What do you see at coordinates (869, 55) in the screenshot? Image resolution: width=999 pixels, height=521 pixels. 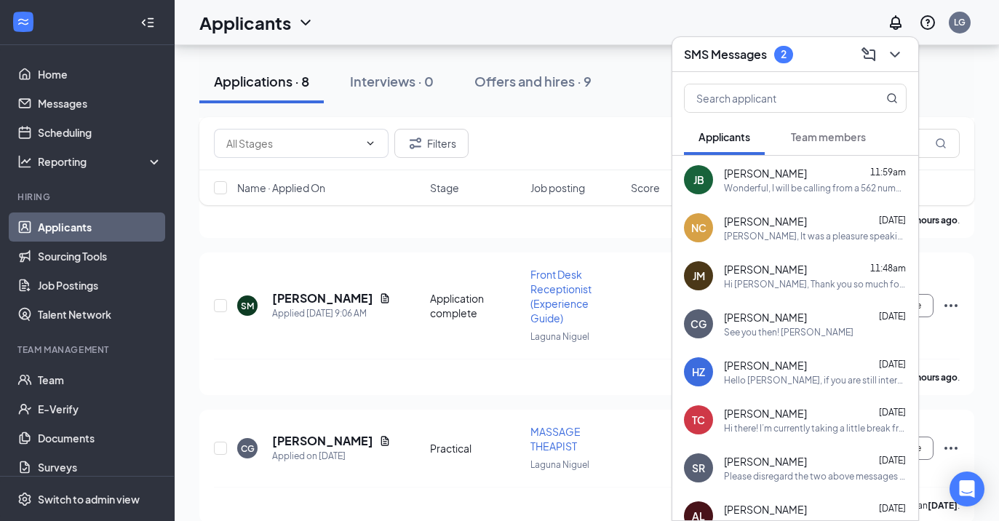 I see `button: ComposeMessage` at bounding box center [869, 55].